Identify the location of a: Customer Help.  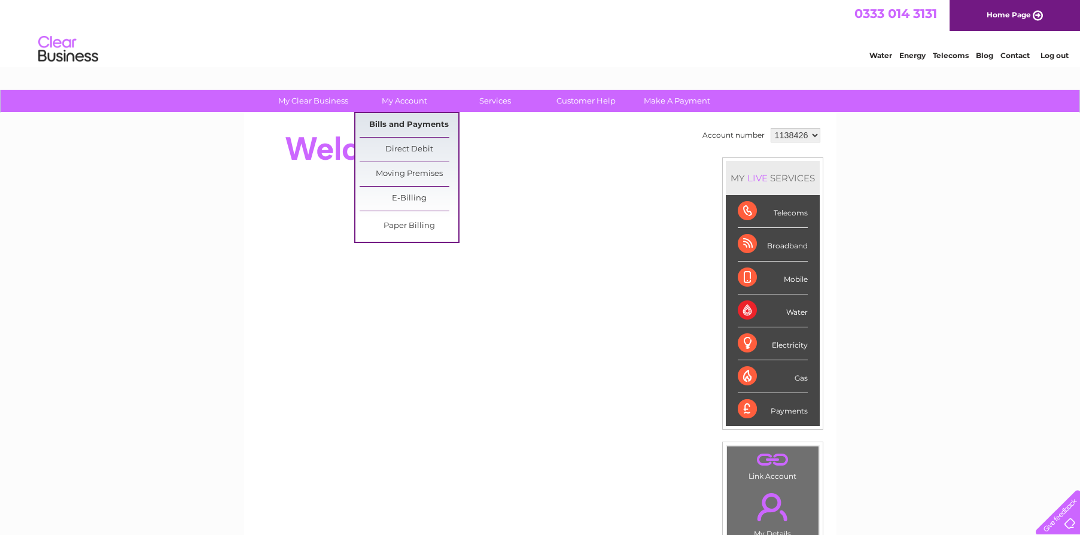
(586, 100).